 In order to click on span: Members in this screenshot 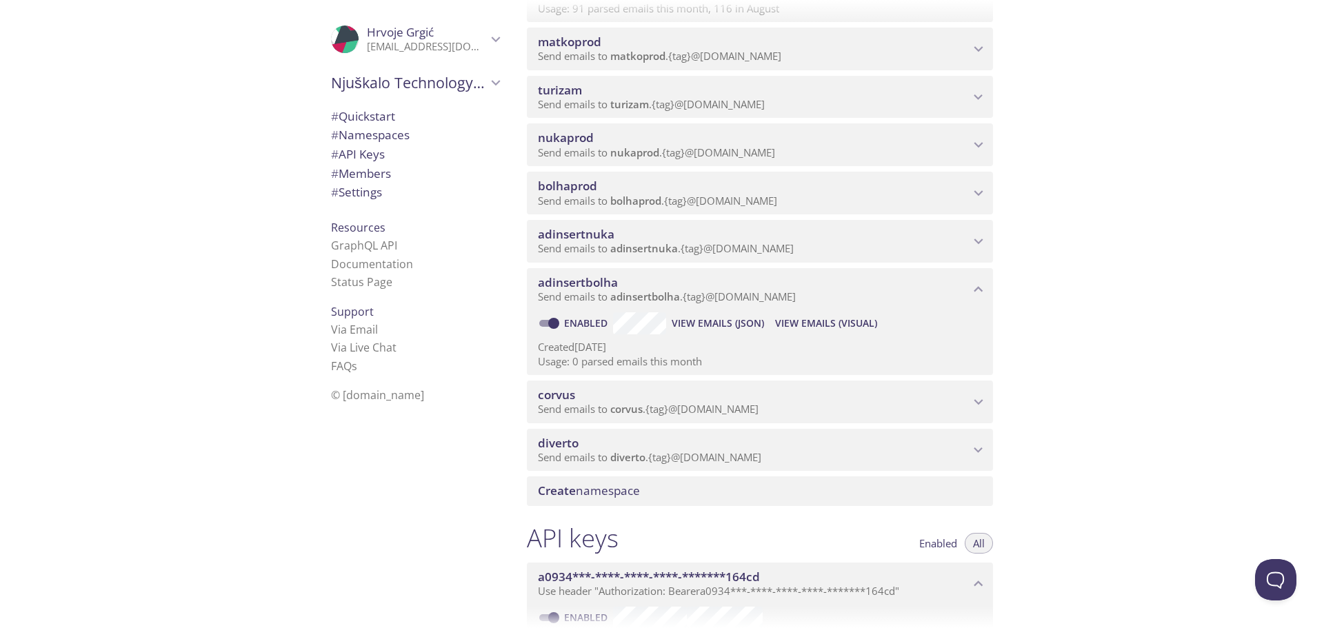, I will do `click(361, 173)`.